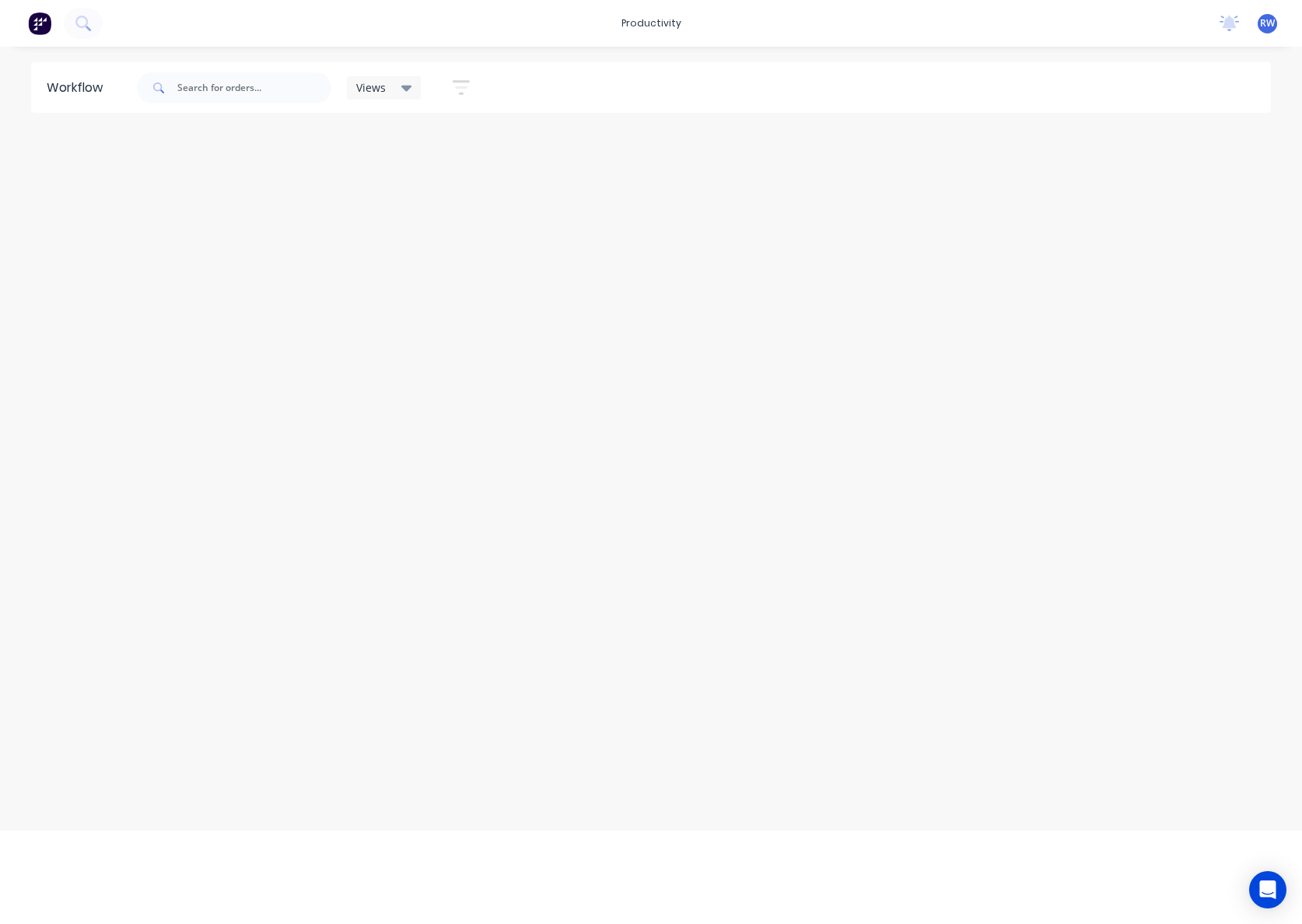 The height and width of the screenshot is (924, 1302). Describe the element at coordinates (1268, 23) in the screenshot. I see `span: RW` at that location.